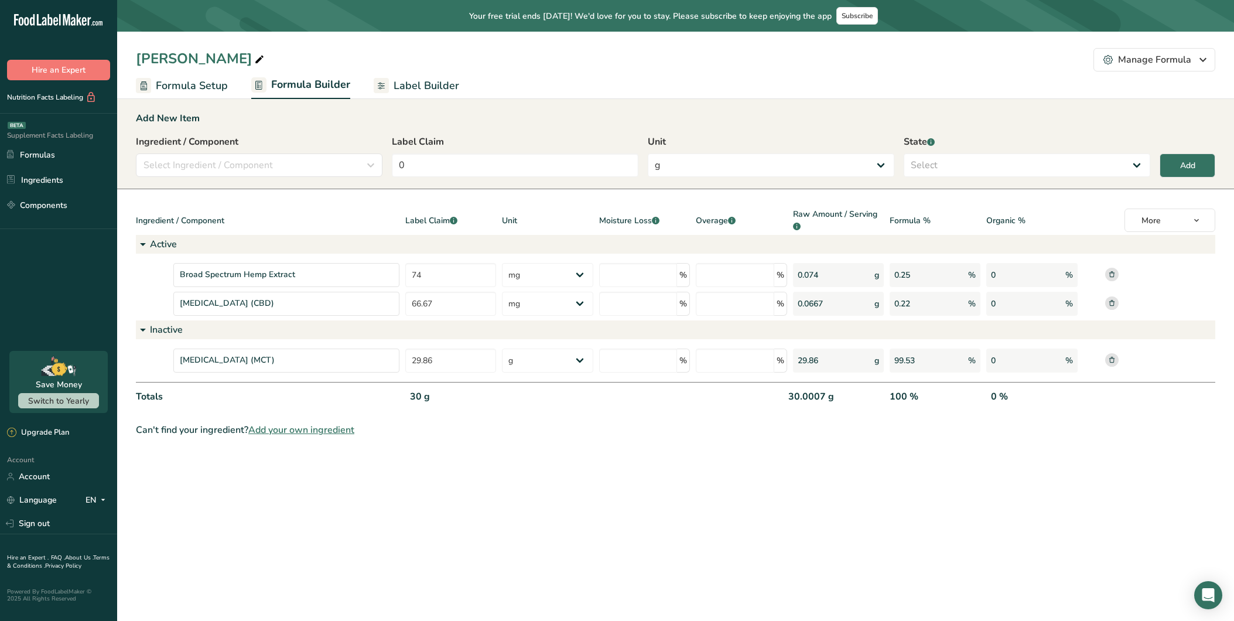 Image resolution: width=1234 pixels, height=621 pixels. I want to click on a: About Us ., so click(79, 558).